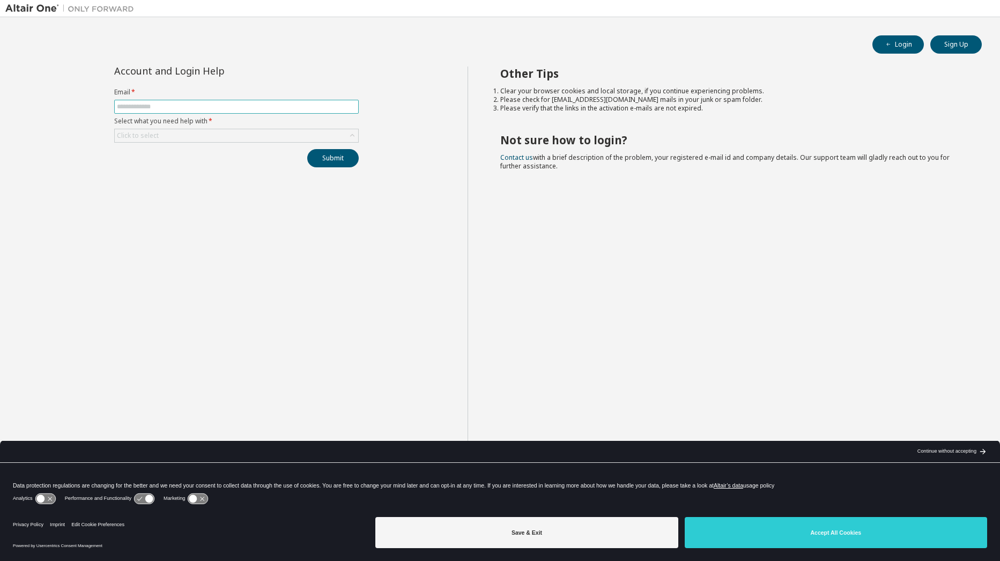 The image size is (1000, 561). What do you see at coordinates (72, 9) in the screenshot?
I see `img: Altair One` at bounding box center [72, 9].